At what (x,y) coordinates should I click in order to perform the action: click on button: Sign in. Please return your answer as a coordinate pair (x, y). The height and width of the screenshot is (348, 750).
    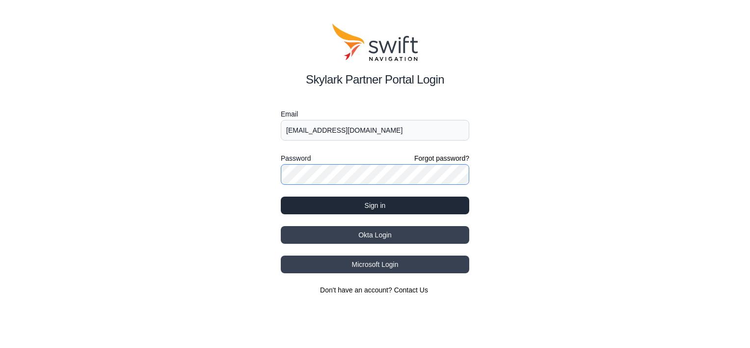
    Looking at the image, I should click on (375, 205).